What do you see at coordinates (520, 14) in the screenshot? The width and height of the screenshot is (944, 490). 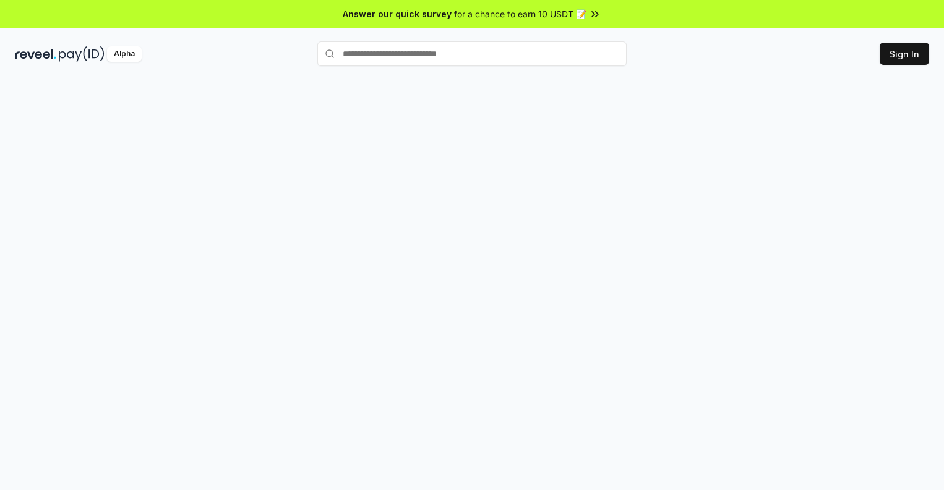 I see `span: for a chance to earn 10 USDT 📝` at bounding box center [520, 14].